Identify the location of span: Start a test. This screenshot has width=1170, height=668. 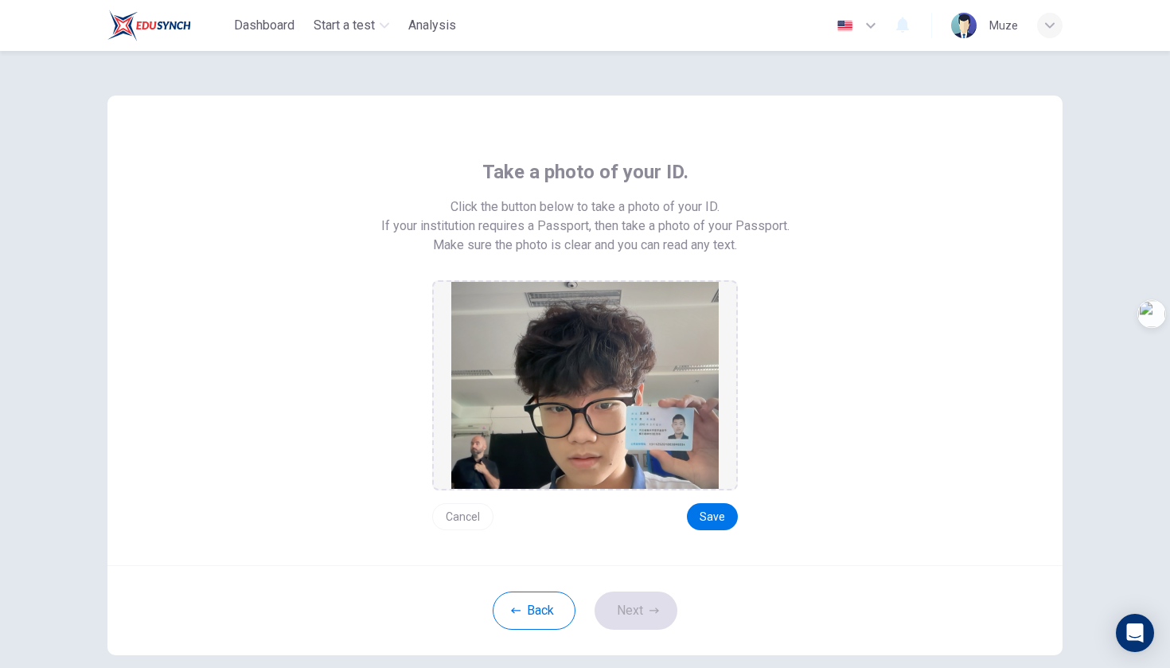
(344, 25).